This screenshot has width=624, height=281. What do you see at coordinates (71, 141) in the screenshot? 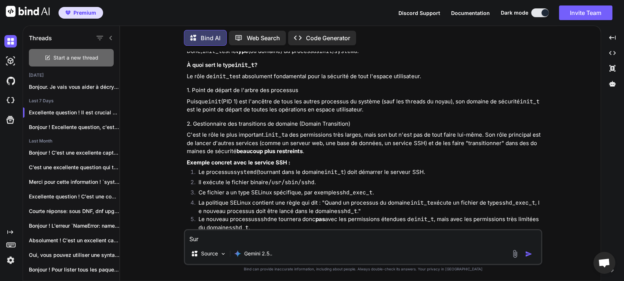
I see `h2: Last Month` at bounding box center [71, 141].